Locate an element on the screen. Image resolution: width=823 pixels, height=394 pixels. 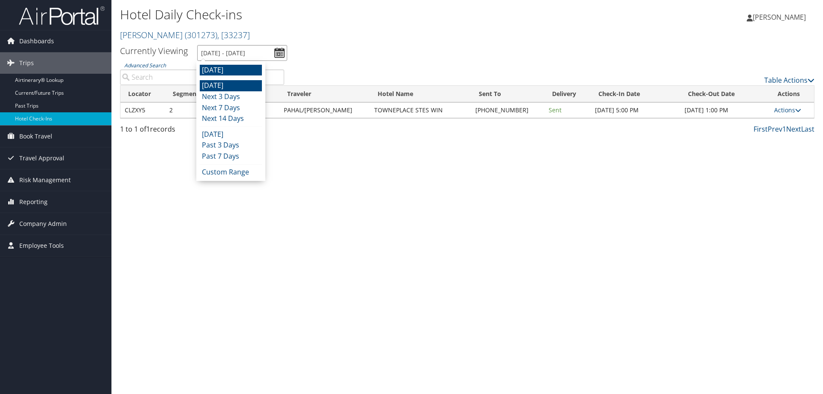
li: Custom Range is located at coordinates (231, 172).